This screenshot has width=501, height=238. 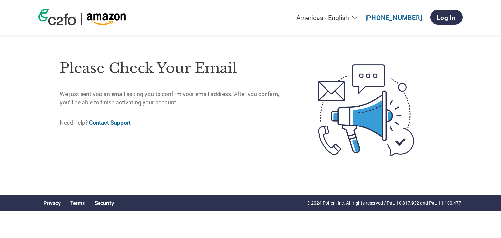 What do you see at coordinates (106, 19) in the screenshot?
I see `img: Amazon` at bounding box center [106, 19].